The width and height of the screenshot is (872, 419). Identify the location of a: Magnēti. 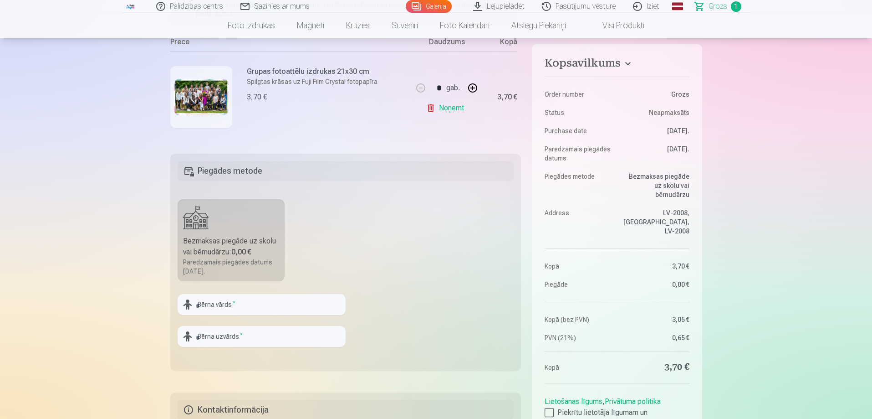
(311, 26).